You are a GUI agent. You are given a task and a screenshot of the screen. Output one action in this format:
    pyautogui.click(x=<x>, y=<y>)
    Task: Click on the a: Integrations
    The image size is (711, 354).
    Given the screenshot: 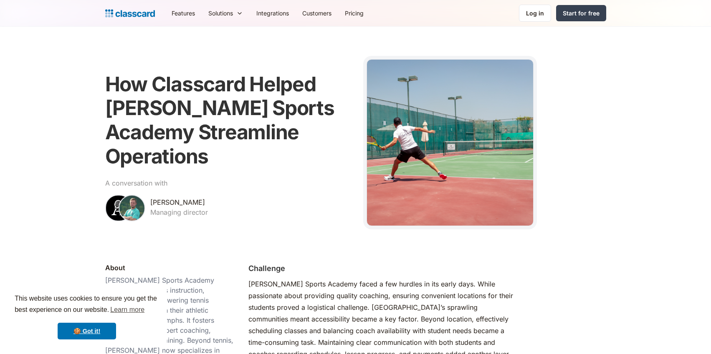 What is the action you would take?
    pyautogui.click(x=273, y=13)
    